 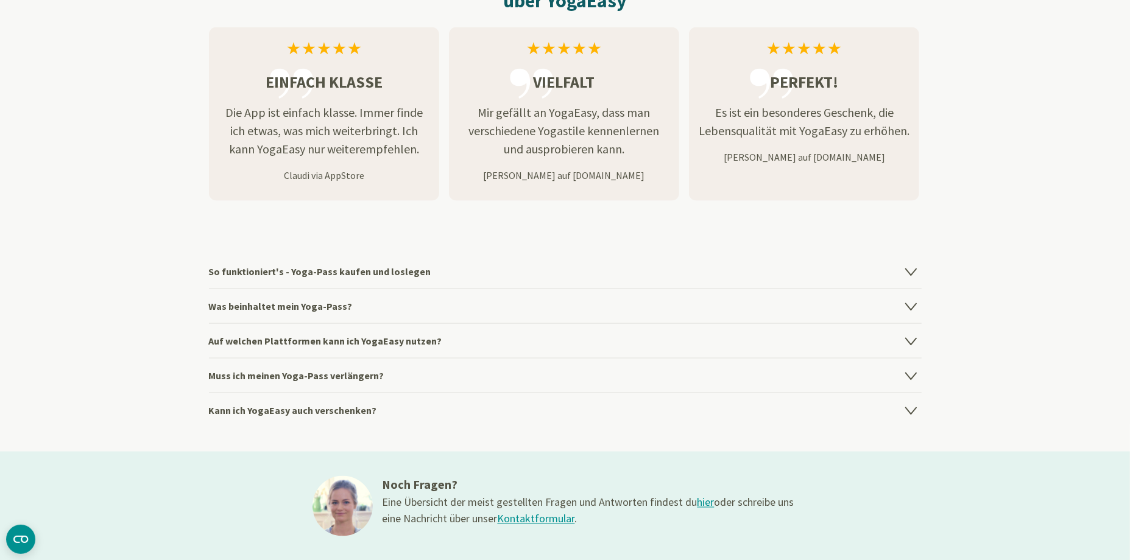 I want to click on p: Es ist ein besonderes Geschenk, die Lebensqualität mit YogaEasy zu erhöhen., so click(x=804, y=122).